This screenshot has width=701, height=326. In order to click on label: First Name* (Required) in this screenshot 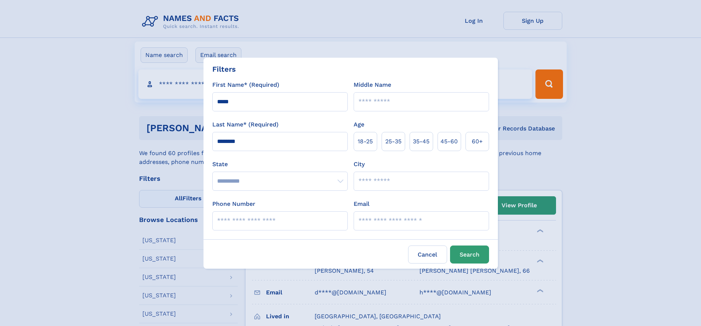, I will do `click(246, 85)`.